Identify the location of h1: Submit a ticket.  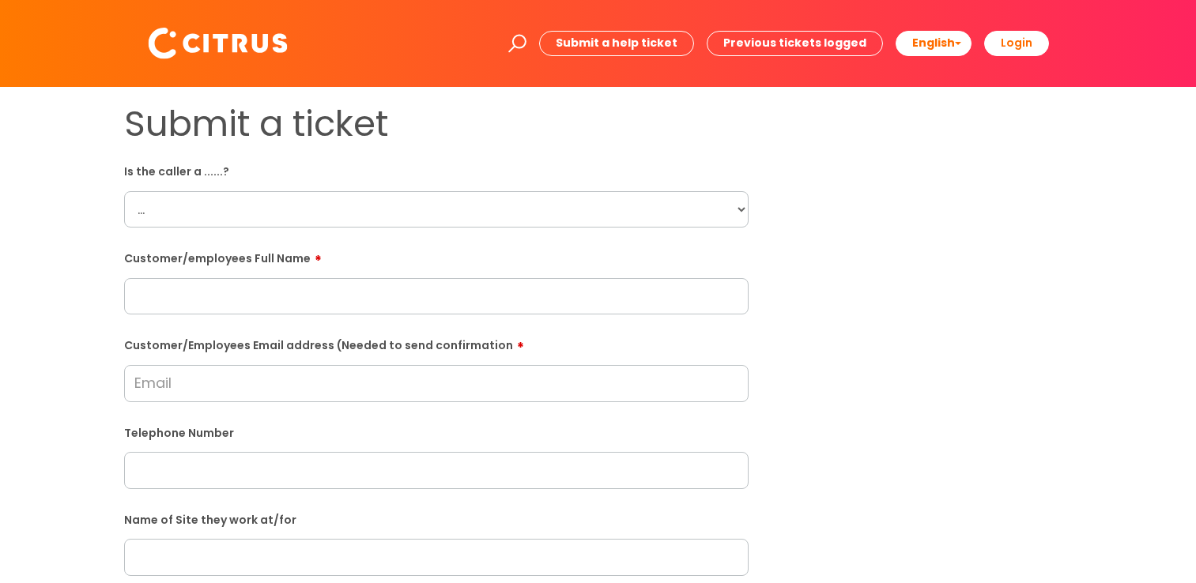
(436, 124).